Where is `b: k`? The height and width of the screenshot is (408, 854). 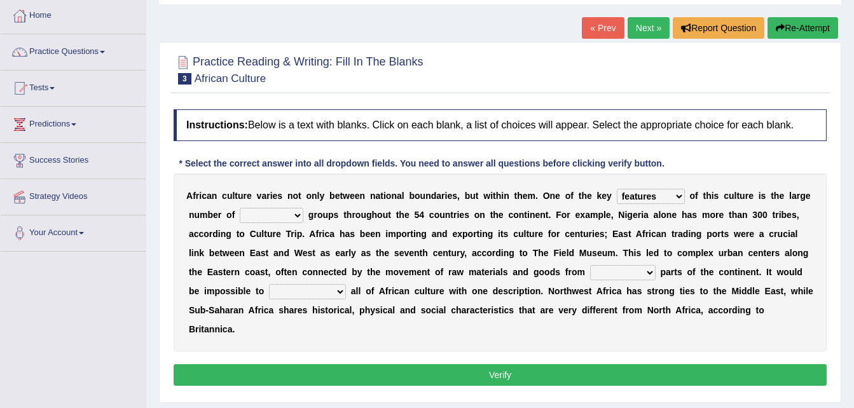 b: k is located at coordinates (600, 196).